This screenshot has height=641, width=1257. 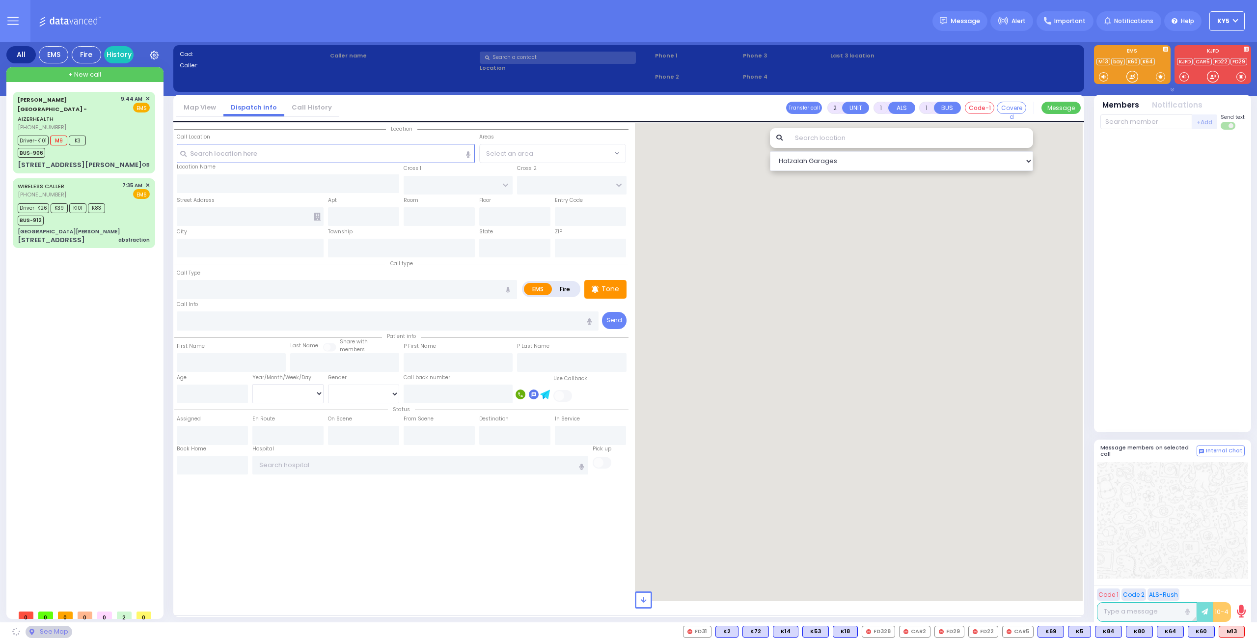 What do you see at coordinates (1061, 108) in the screenshot?
I see `button: Message` at bounding box center [1061, 108].